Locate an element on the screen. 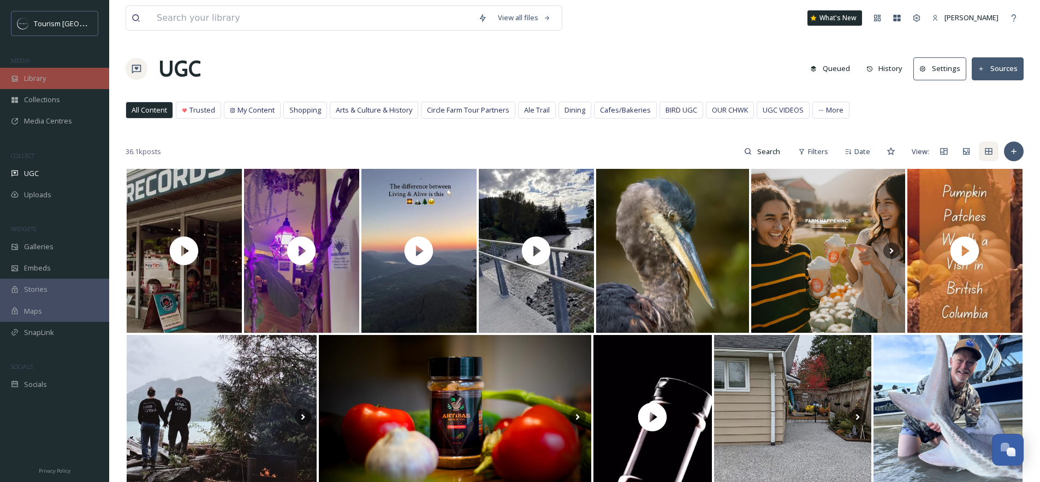 This screenshot has height=482, width=1040. a: Privacy Policy is located at coordinates (55, 470).